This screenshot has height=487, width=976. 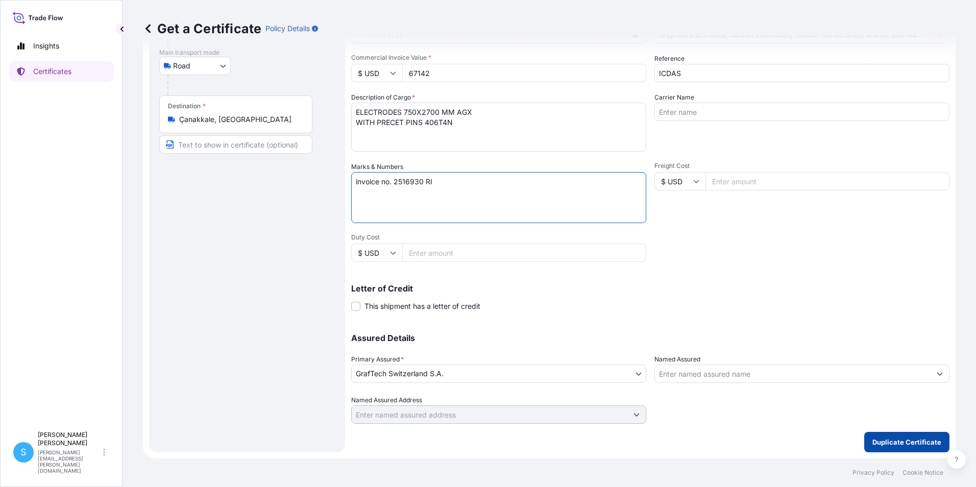 What do you see at coordinates (46, 46) in the screenshot?
I see `p: Insights` at bounding box center [46, 46].